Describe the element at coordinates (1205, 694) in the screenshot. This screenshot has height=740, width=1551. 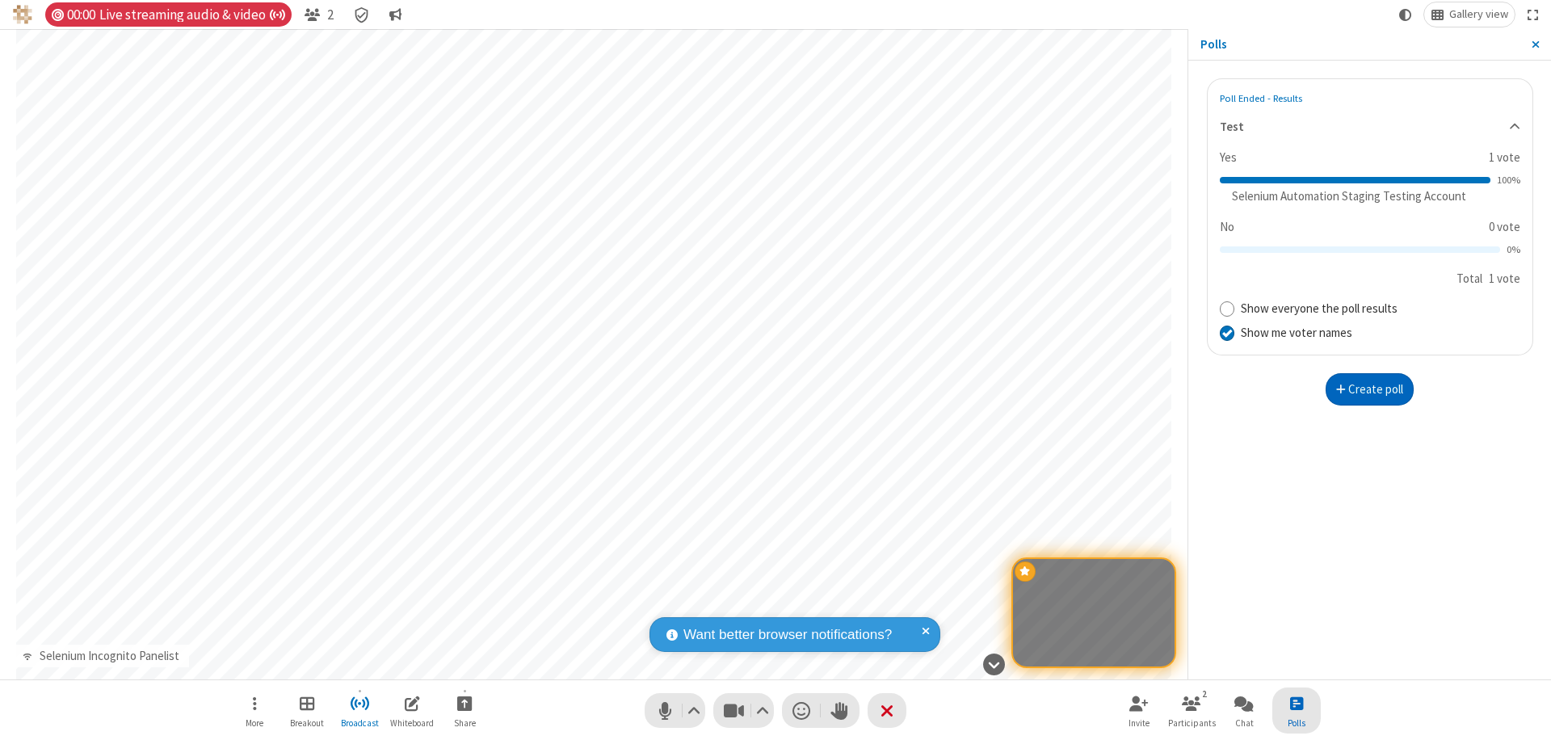
I see `div: 2` at that location.